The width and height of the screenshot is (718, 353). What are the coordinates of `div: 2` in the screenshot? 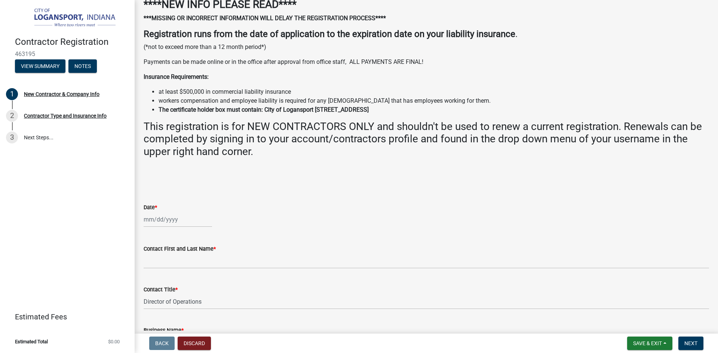 It's located at (12, 116).